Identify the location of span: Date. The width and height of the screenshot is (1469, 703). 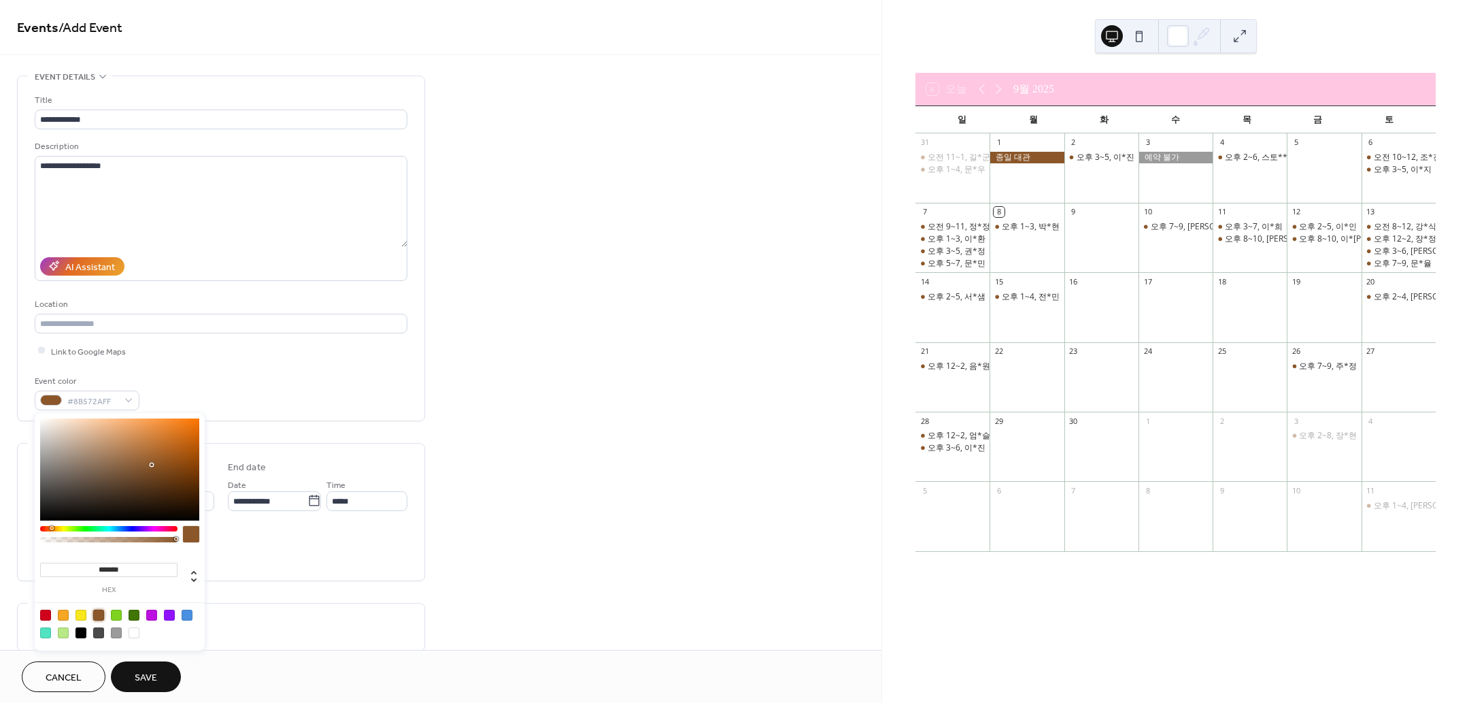
(237, 484).